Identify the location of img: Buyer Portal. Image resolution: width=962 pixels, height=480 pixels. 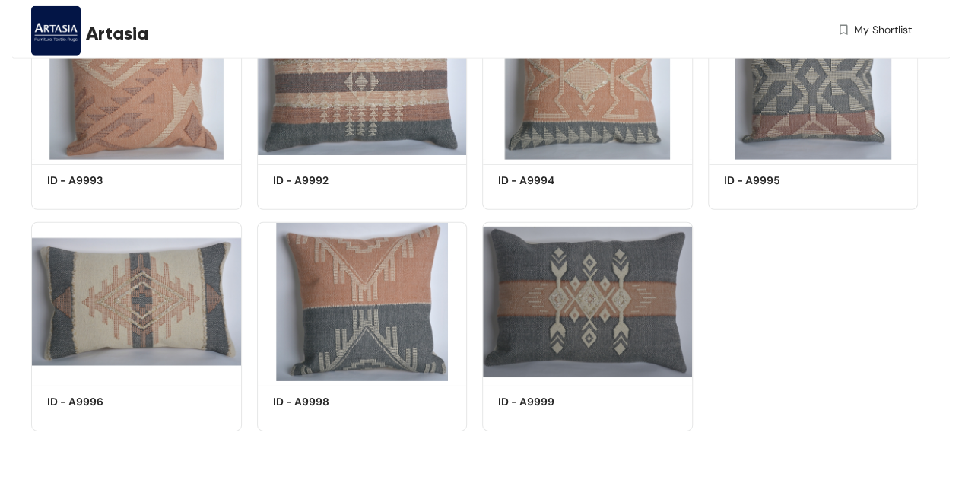
(55, 30).